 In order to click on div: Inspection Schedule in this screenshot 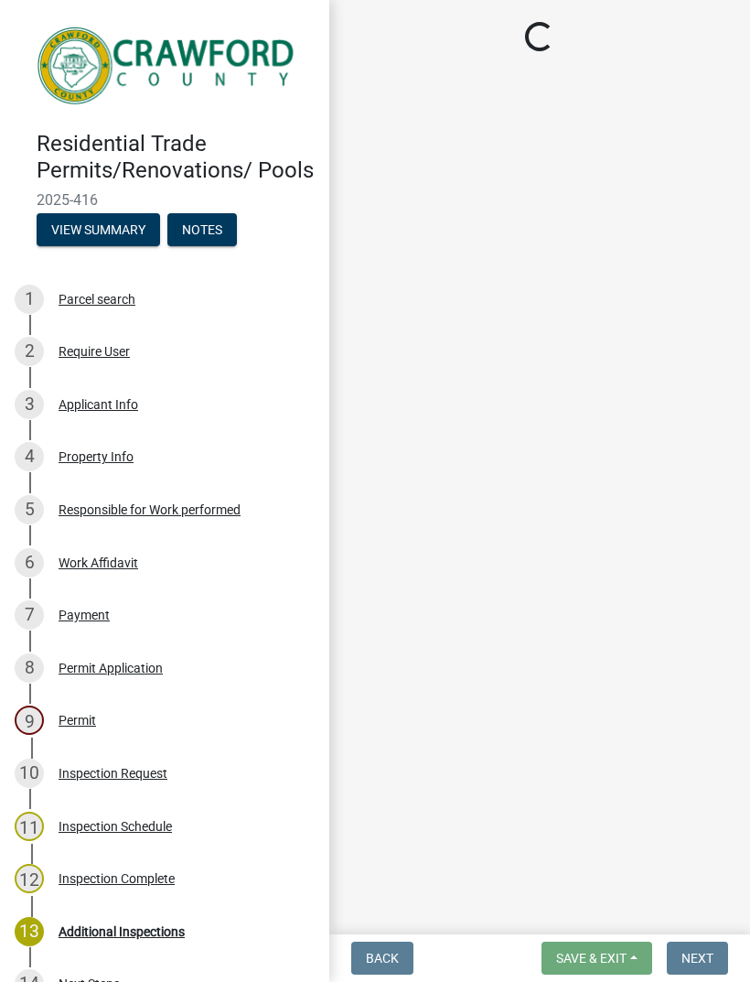, I will do `click(115, 826)`.